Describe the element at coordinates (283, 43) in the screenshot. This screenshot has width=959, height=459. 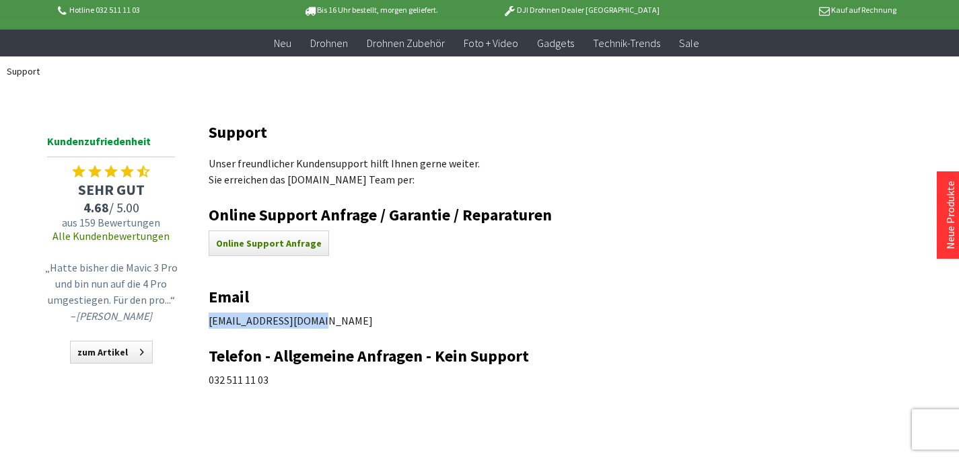
I see `a: Neu` at that location.